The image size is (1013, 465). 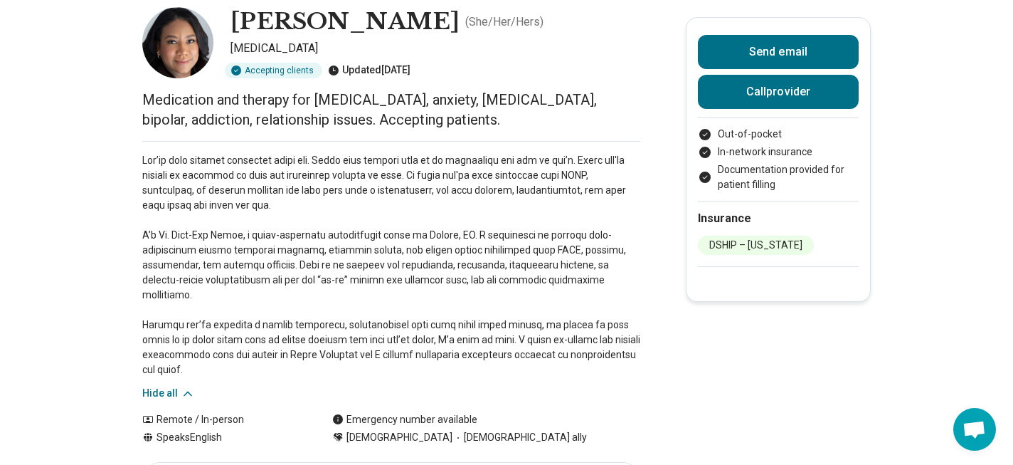 What do you see at coordinates (391, 265) in the screenshot?
I see `p: Lor’ip dolo sitamet consectet adipi eli. Seddo eius tempori utla et do magnaaliqu eni adm ve qui’...` at bounding box center [391, 265].